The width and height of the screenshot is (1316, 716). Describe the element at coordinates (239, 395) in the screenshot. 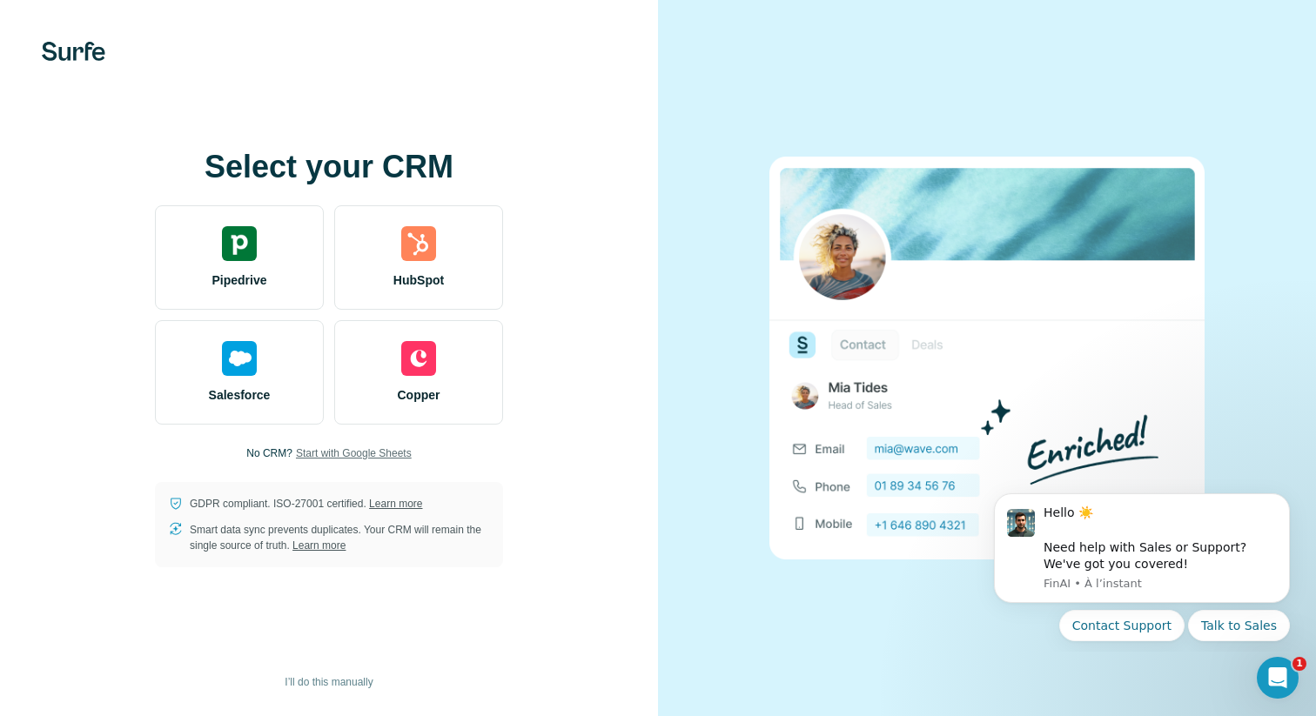

I see `span: Salesforce` at that location.